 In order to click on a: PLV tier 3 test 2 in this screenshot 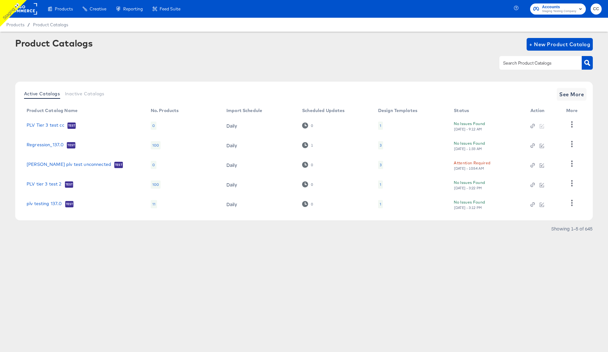, I will do `click(44, 185)`.